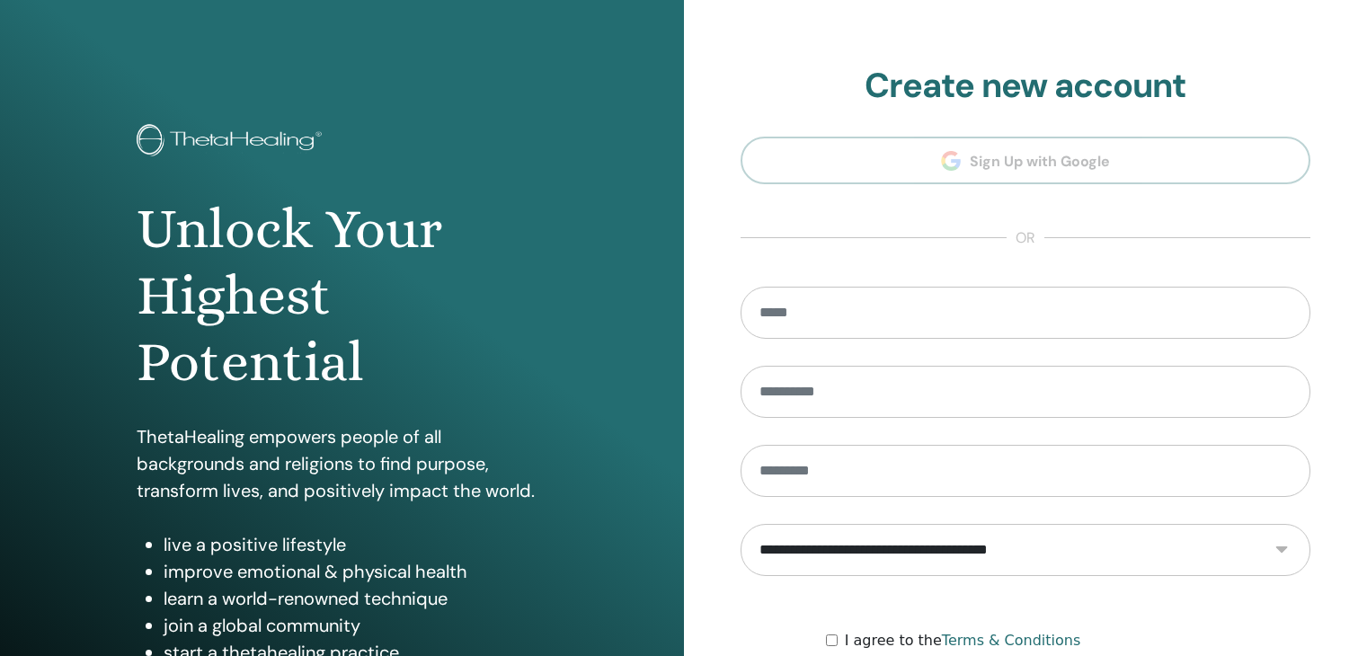 This screenshot has height=656, width=1367. I want to click on h2: Create new account, so click(1025, 86).